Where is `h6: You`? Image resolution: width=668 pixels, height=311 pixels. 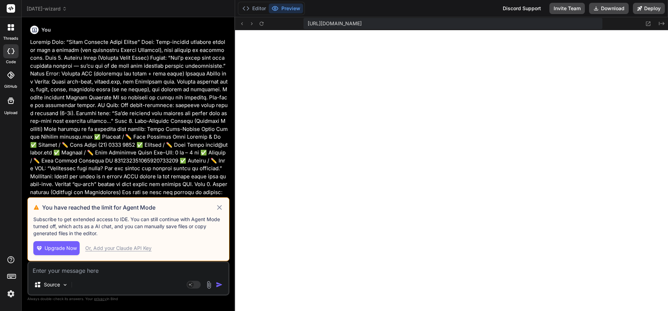 h6: You is located at coordinates (46, 30).